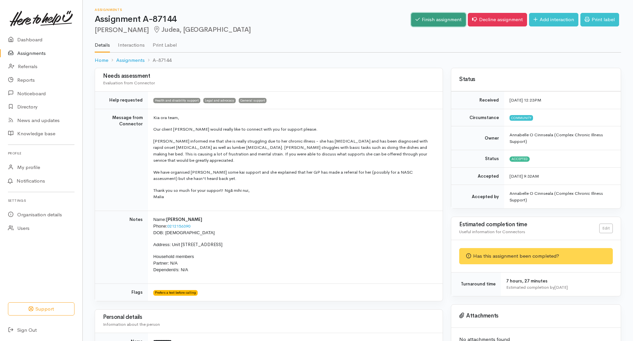 The width and height of the screenshot is (633, 341). I want to click on a: Home, so click(101, 60).